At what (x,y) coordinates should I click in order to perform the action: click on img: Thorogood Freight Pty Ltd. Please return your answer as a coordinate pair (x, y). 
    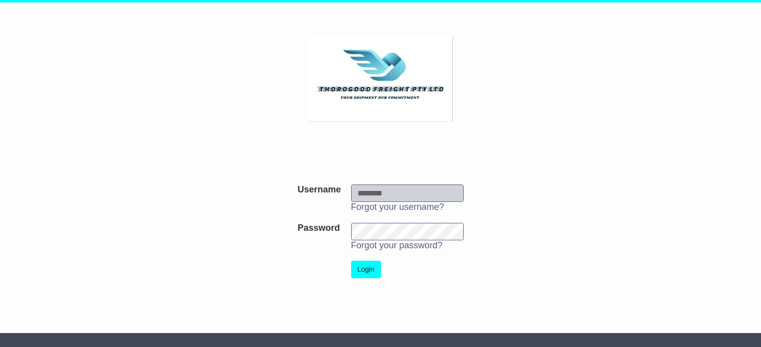
    Looking at the image, I should click on (381, 79).